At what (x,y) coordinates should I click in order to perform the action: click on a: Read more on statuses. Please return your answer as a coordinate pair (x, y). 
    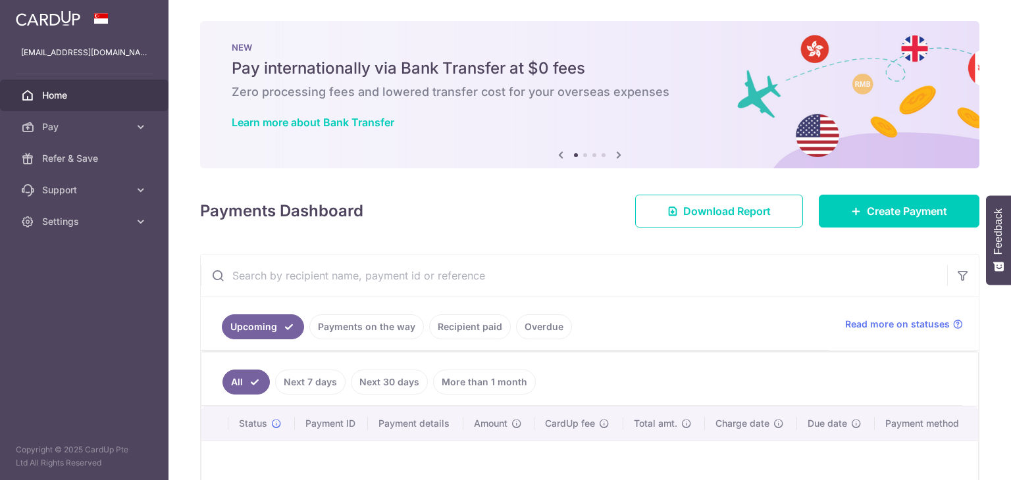
    Looking at the image, I should click on (903, 324).